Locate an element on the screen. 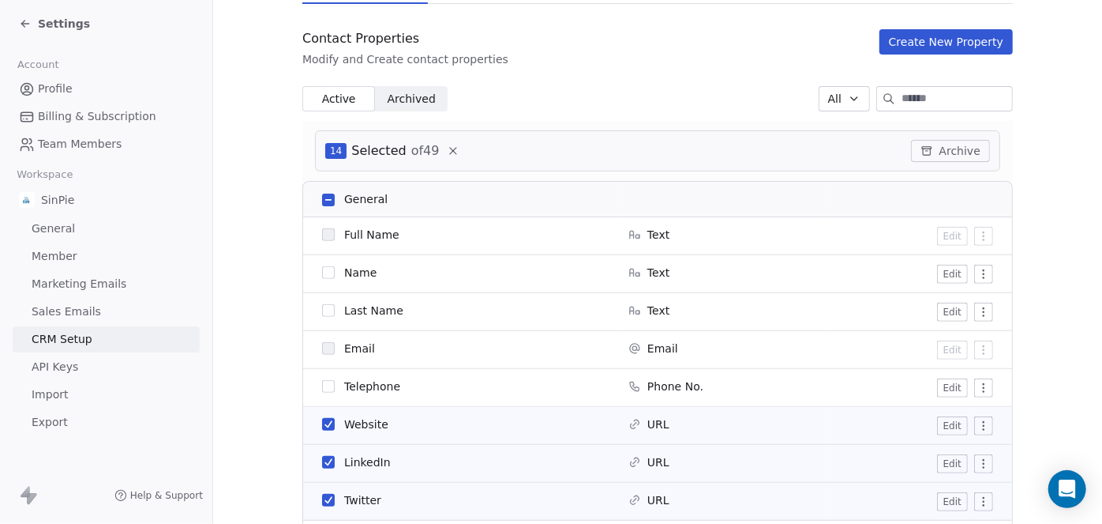  span: Website is located at coordinates (366, 424).